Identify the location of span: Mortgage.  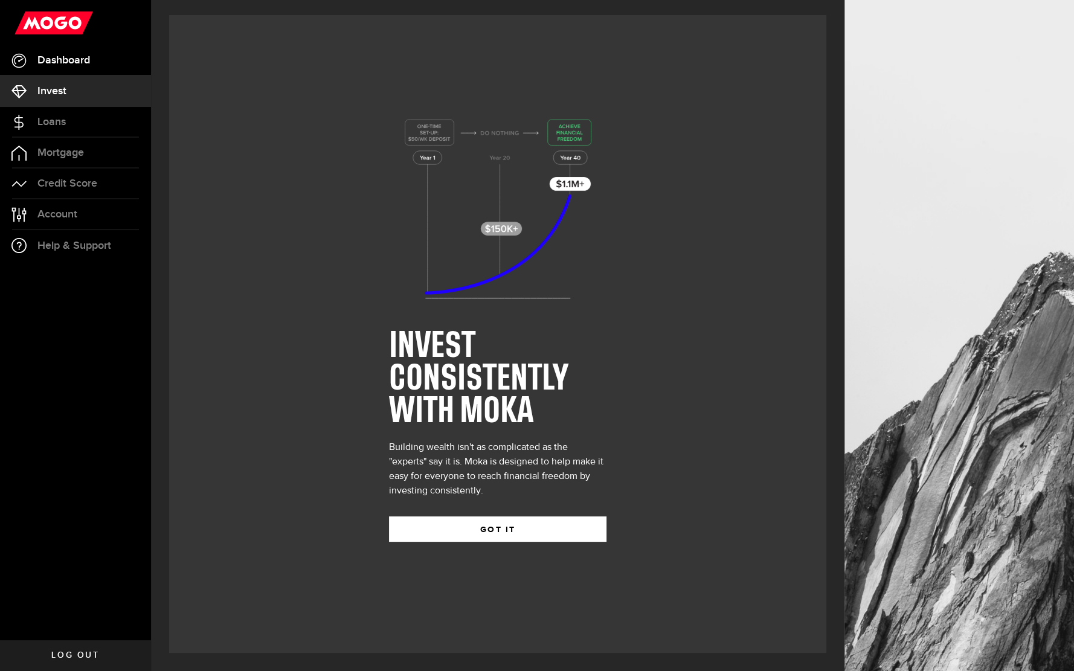
(60, 153).